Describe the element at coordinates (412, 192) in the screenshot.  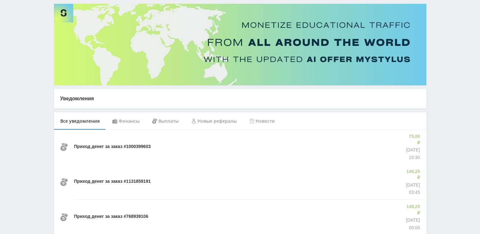
I see `p: 03:45` at that location.